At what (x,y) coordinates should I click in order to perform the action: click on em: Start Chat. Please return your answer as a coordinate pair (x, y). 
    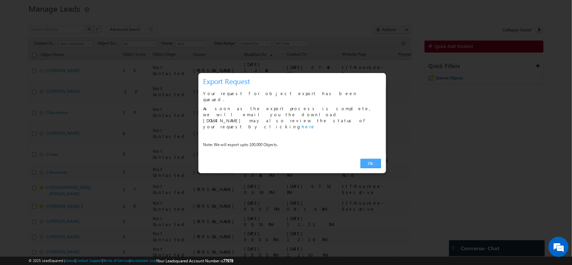
    Looking at the image, I should click on (106, 211).